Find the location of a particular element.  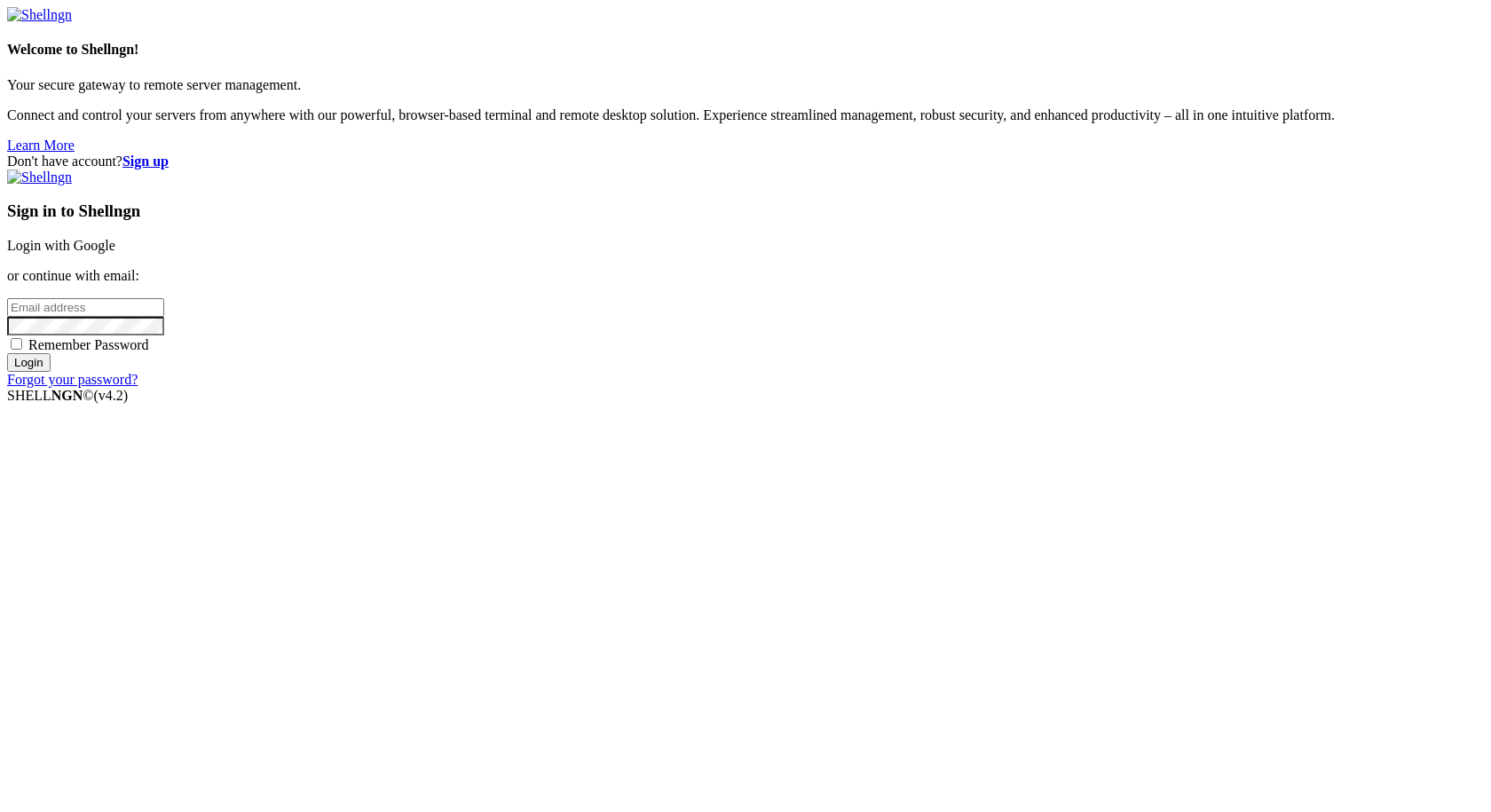

p: or continue with email: is located at coordinates (745, 276).